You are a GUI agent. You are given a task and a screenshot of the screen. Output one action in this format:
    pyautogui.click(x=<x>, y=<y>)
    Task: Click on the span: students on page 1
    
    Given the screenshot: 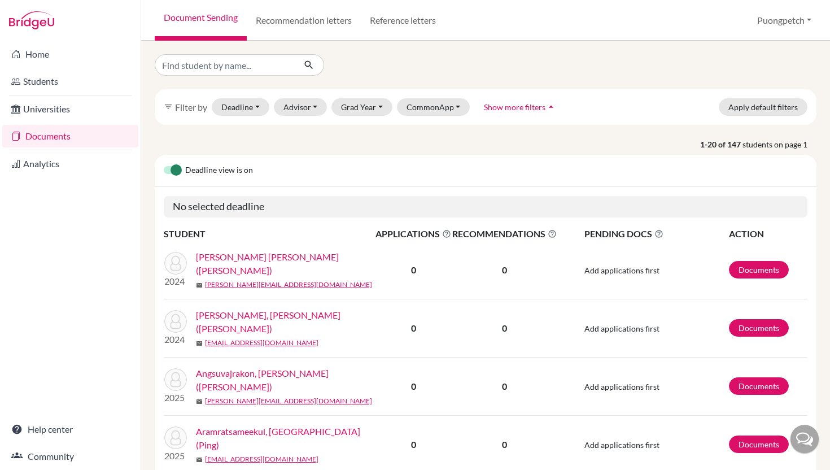 What is the action you would take?
    pyautogui.click(x=779, y=144)
    